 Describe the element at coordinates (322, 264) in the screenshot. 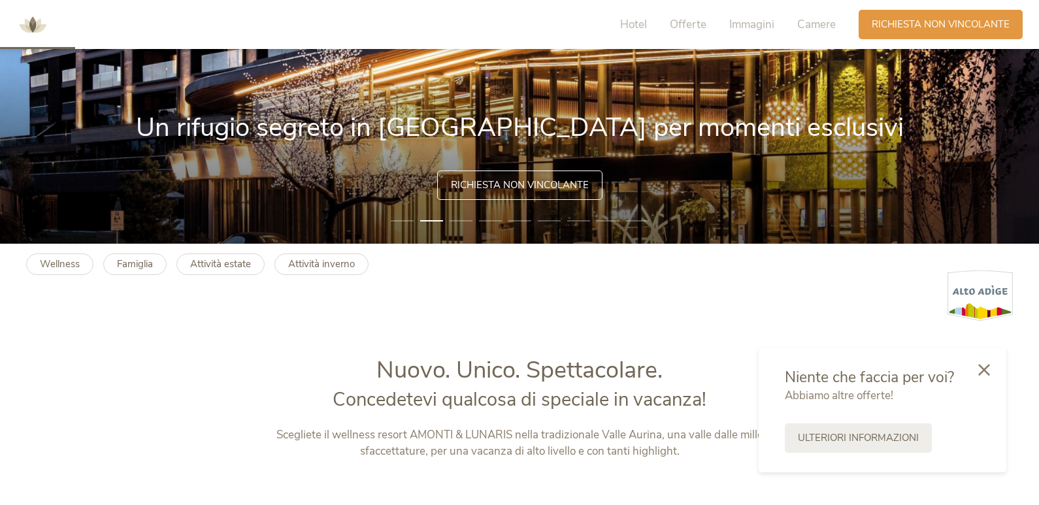

I see `a: Attività inverno` at that location.